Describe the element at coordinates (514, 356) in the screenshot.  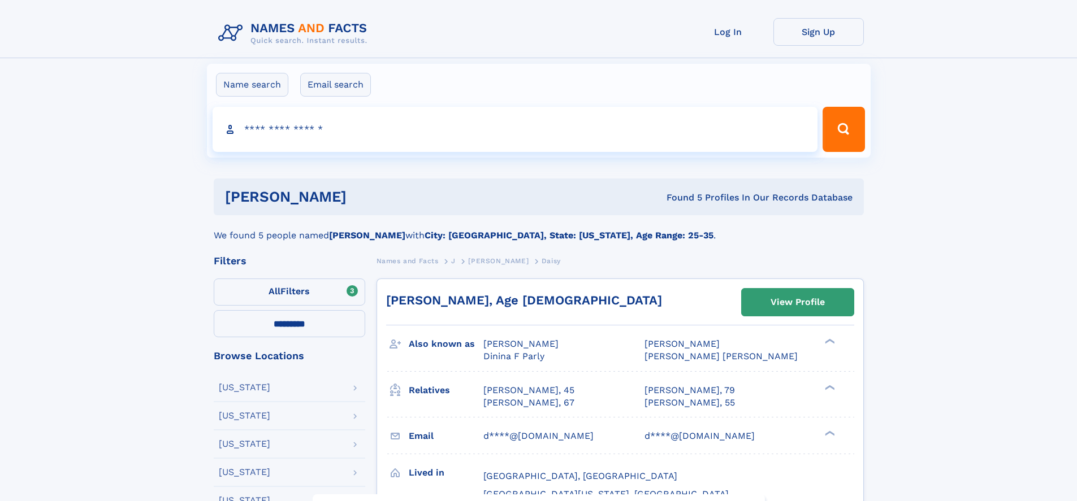
I see `span: Dinina F Parly` at that location.